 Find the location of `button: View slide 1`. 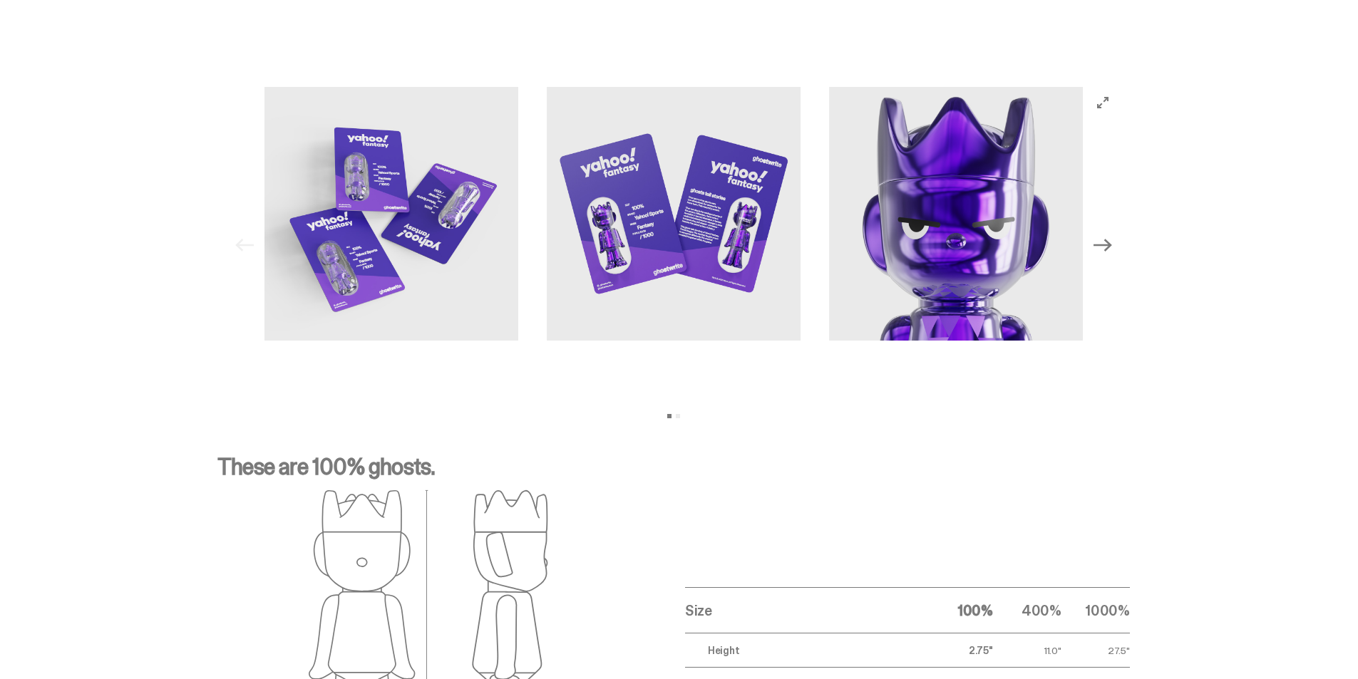

button: View slide 1 is located at coordinates (669, 416).